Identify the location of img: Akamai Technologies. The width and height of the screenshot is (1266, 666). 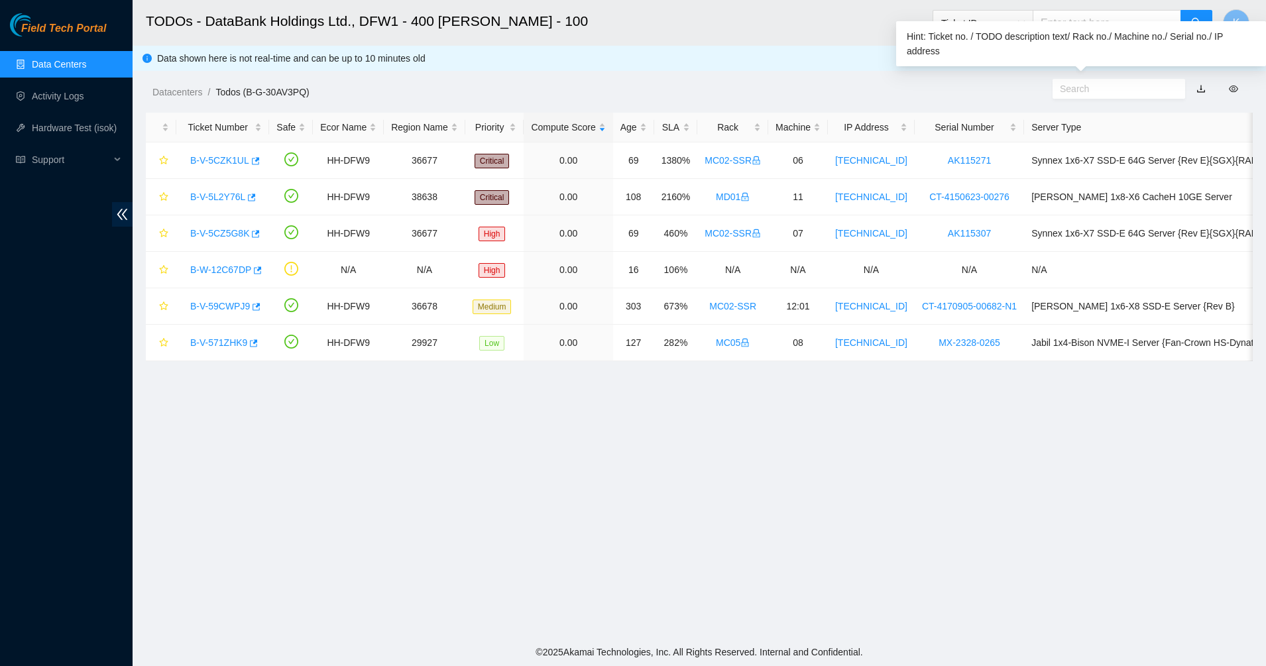
(38, 25).